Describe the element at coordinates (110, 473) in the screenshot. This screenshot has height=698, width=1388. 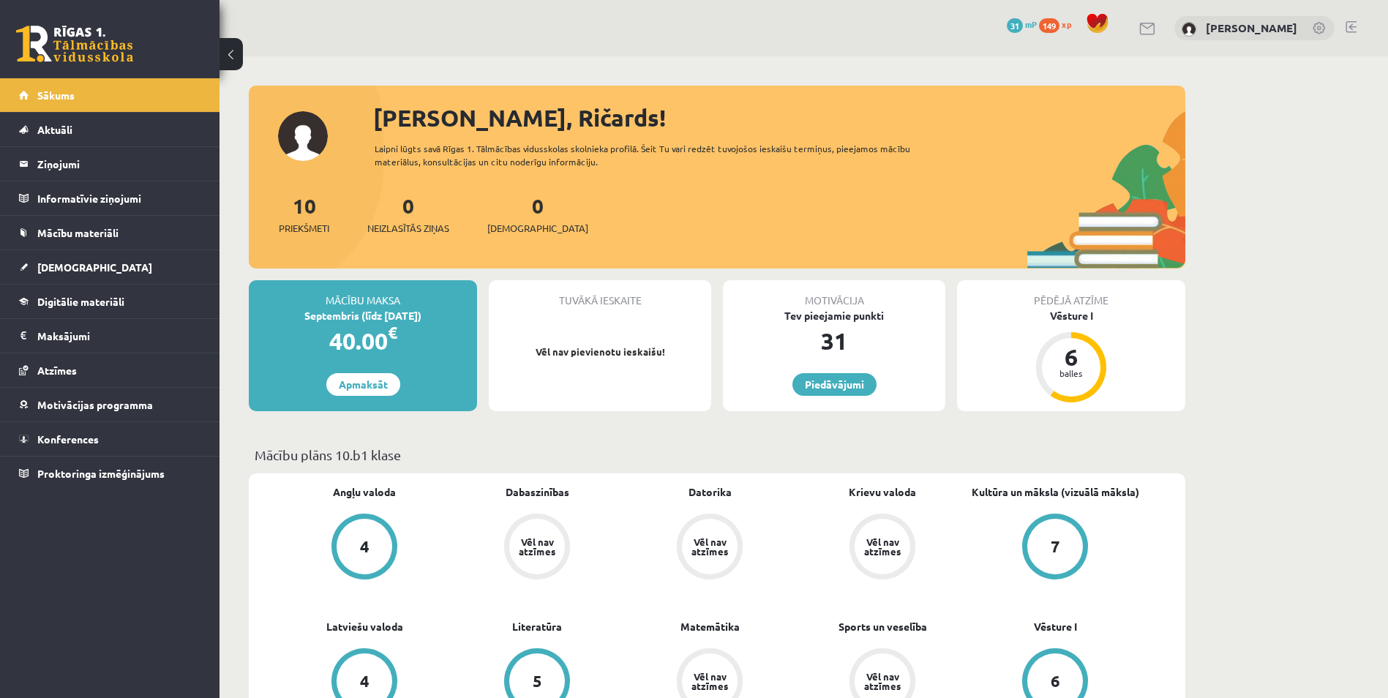
I see `a: Proktoringa izmēģinājums` at that location.